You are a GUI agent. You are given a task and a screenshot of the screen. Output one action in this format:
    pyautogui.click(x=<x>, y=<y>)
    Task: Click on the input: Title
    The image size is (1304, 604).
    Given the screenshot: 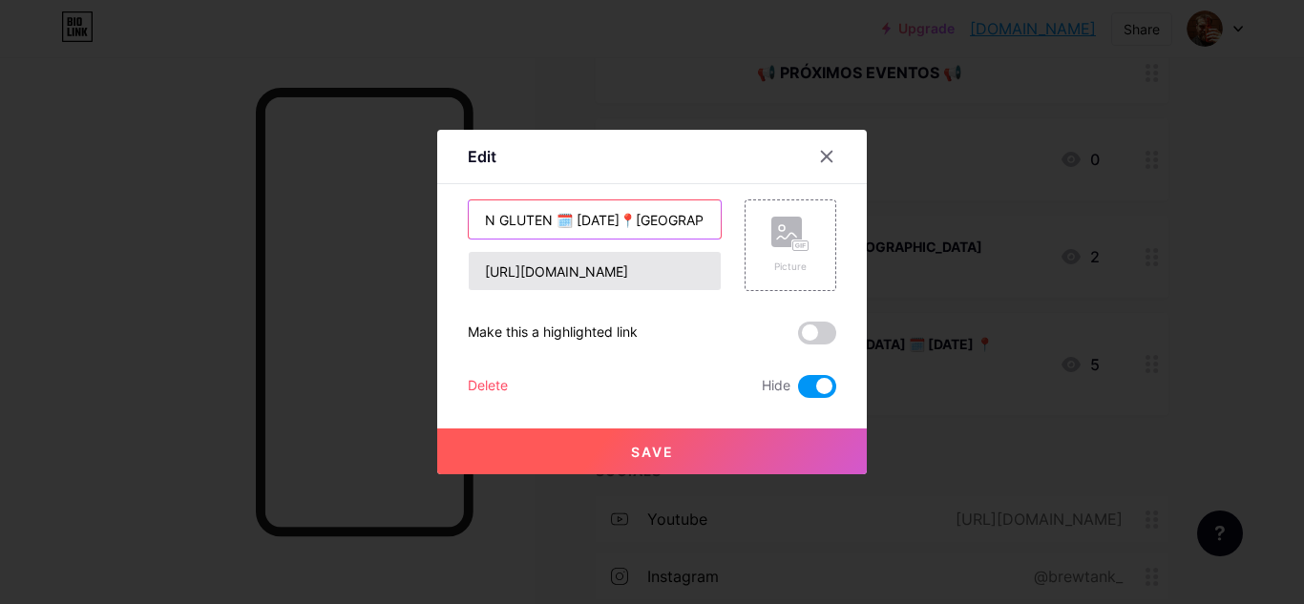 What is the action you would take?
    pyautogui.click(x=594, y=219)
    